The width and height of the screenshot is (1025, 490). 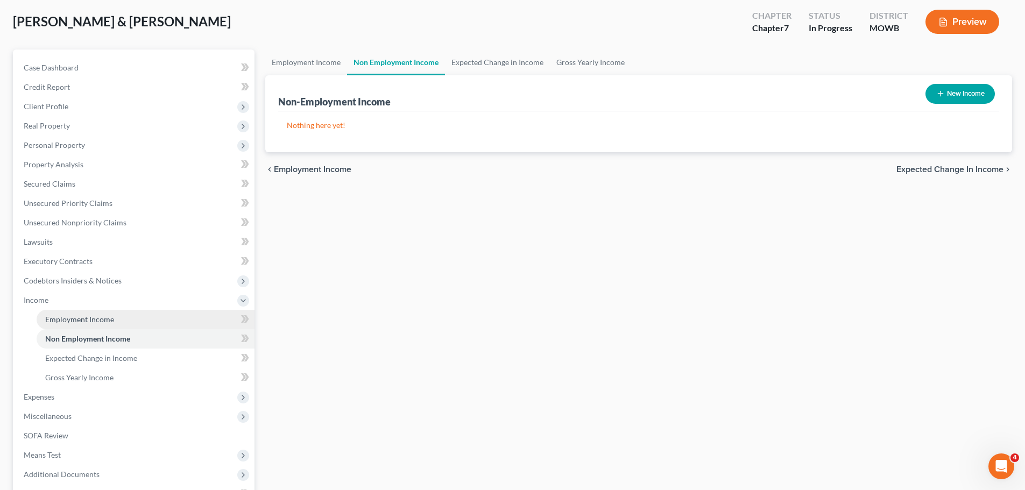 I want to click on span: Miscellaneous, so click(x=47, y=416).